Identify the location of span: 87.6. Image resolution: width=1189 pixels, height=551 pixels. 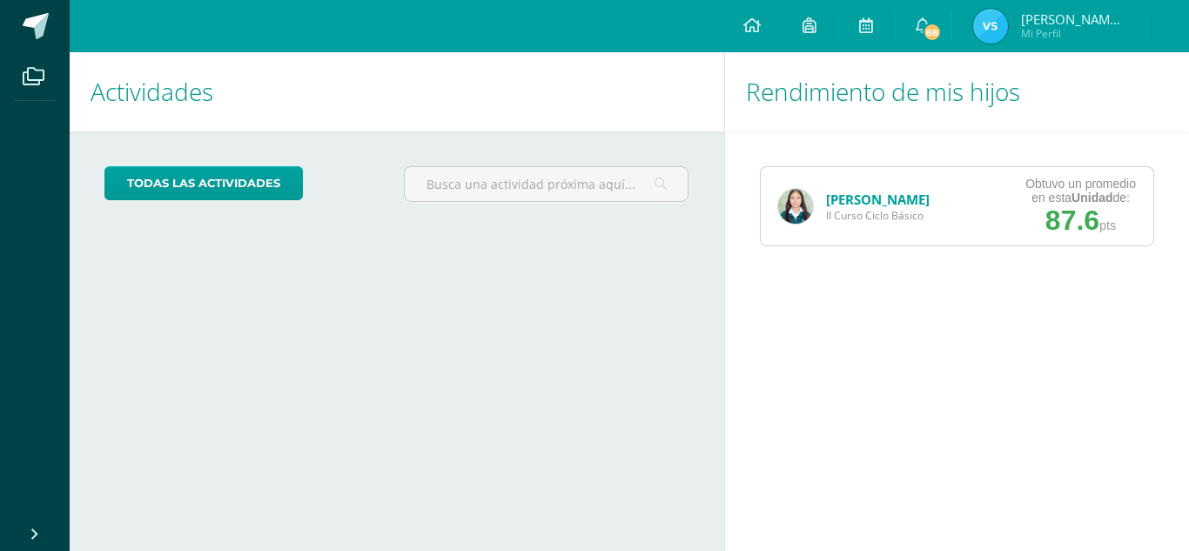
(1072, 220).